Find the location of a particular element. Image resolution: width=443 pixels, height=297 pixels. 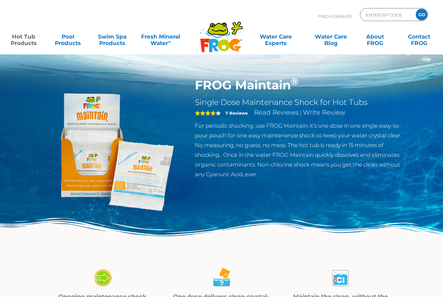

h2: Single Dose Maintenance Shock for Hot Tubs is located at coordinates (300, 102).